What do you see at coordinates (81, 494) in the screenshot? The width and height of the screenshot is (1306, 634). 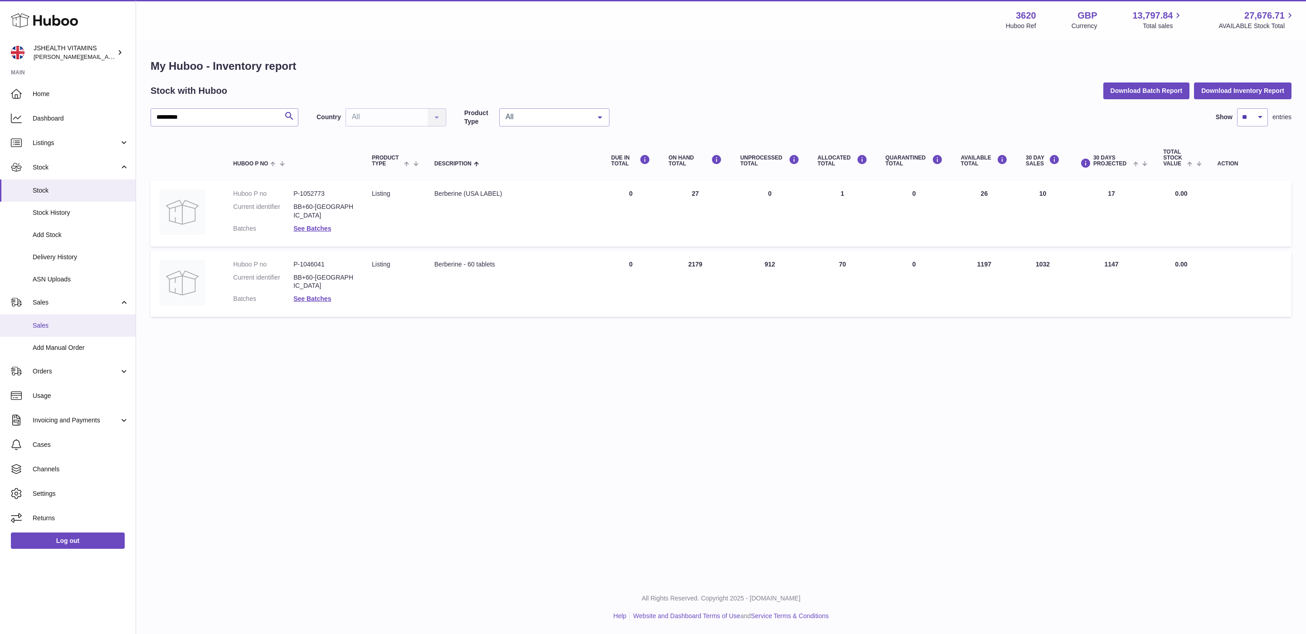 I see `span: Settings` at bounding box center [81, 494].